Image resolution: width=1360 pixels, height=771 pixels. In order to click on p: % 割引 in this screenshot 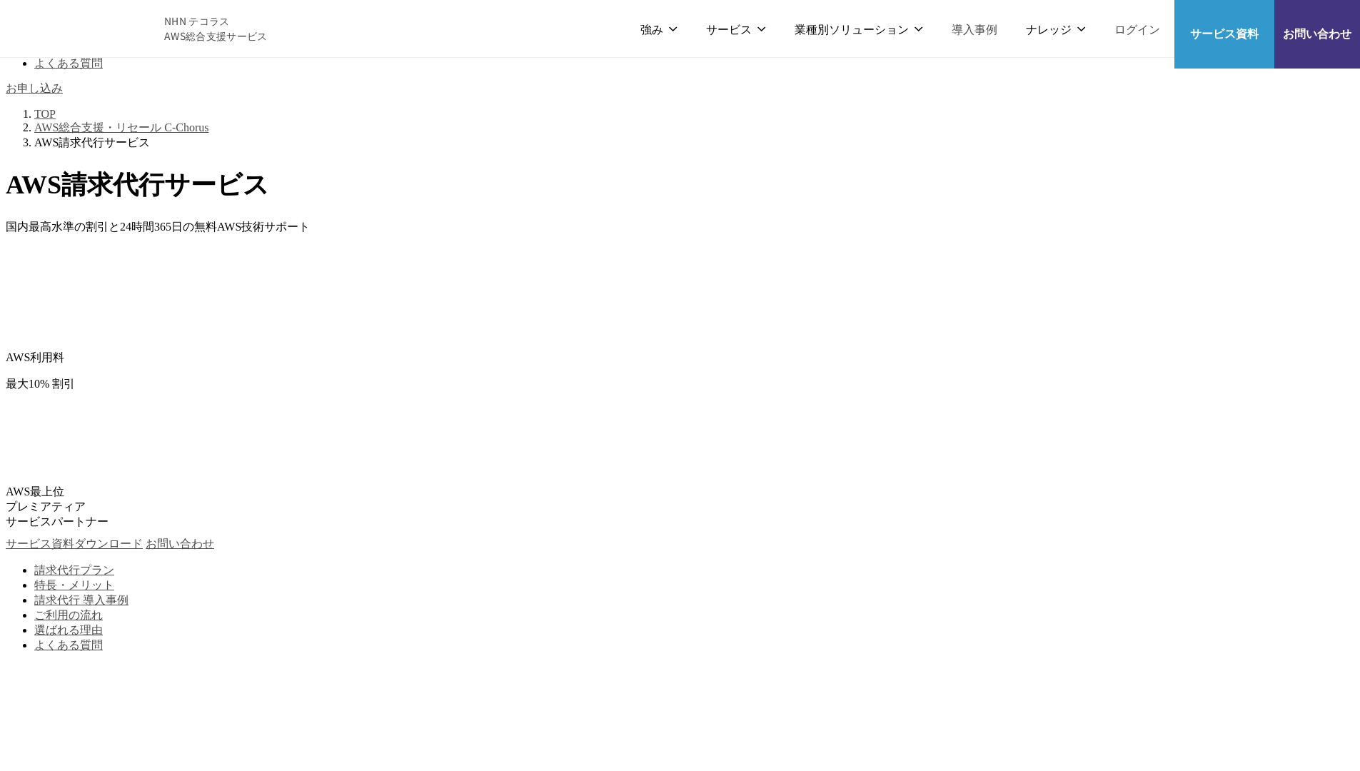, I will do `click(679, 384)`.